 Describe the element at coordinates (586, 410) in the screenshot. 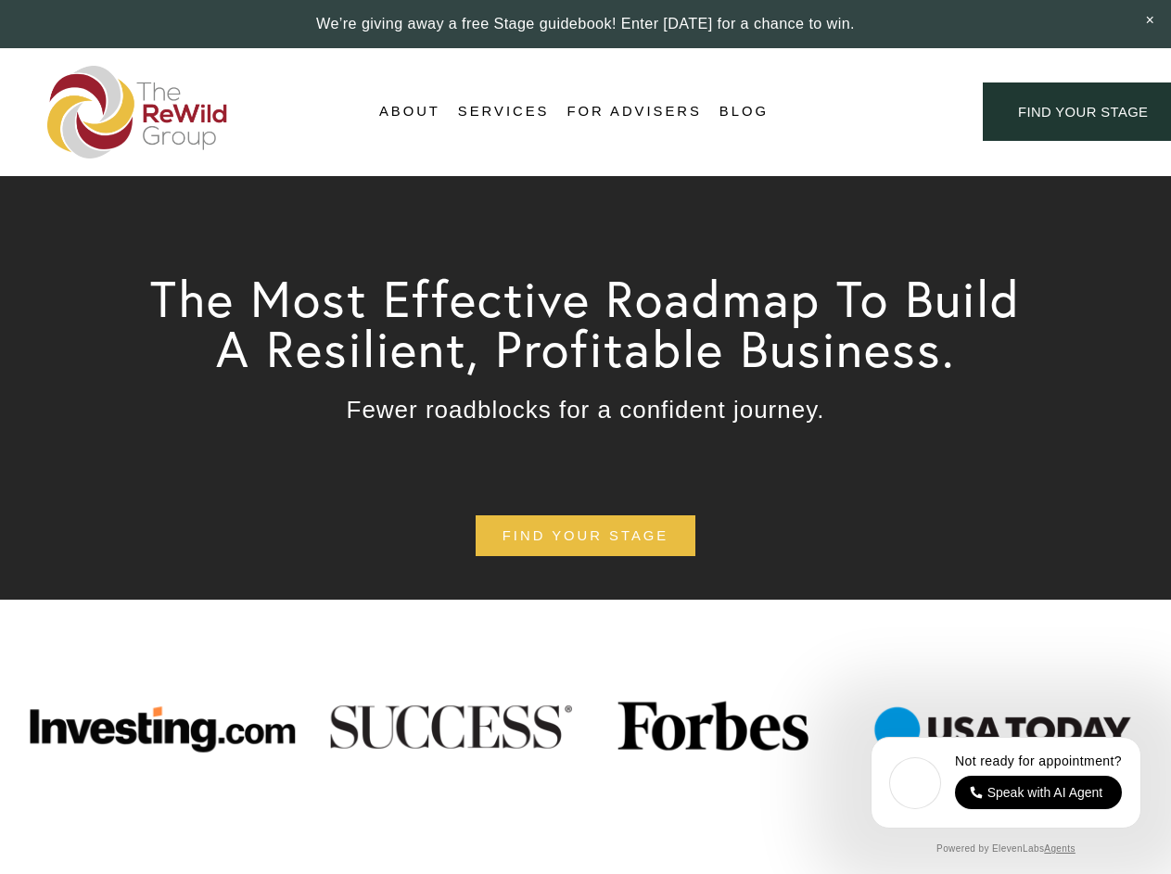

I see `span: Fewer roadblocks for a confident journey.` at that location.